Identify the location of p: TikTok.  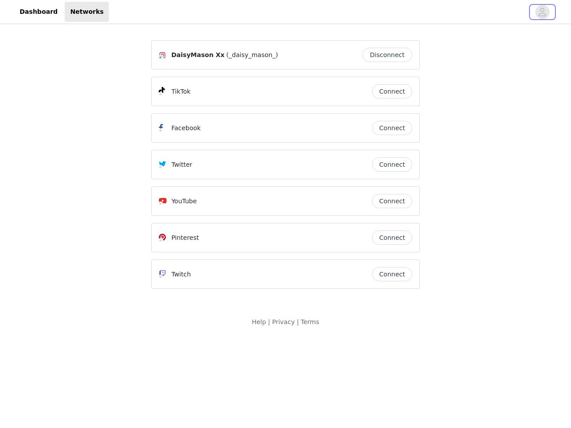
(181, 91).